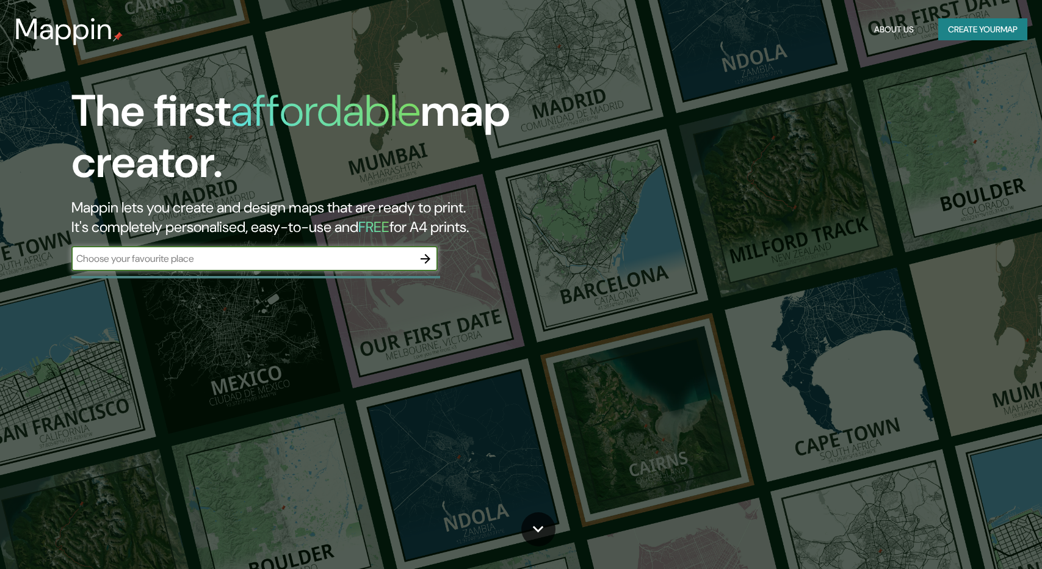 This screenshot has height=569, width=1042. Describe the element at coordinates (983, 29) in the screenshot. I see `button: Create yourmap` at that location.